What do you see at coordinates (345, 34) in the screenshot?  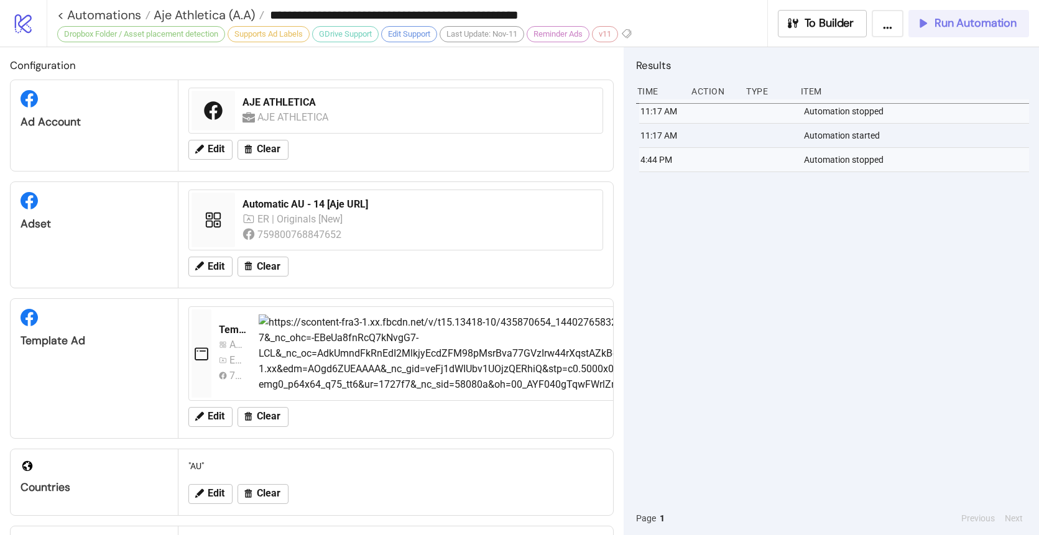 I see `div: GDrive Support` at bounding box center [345, 34].